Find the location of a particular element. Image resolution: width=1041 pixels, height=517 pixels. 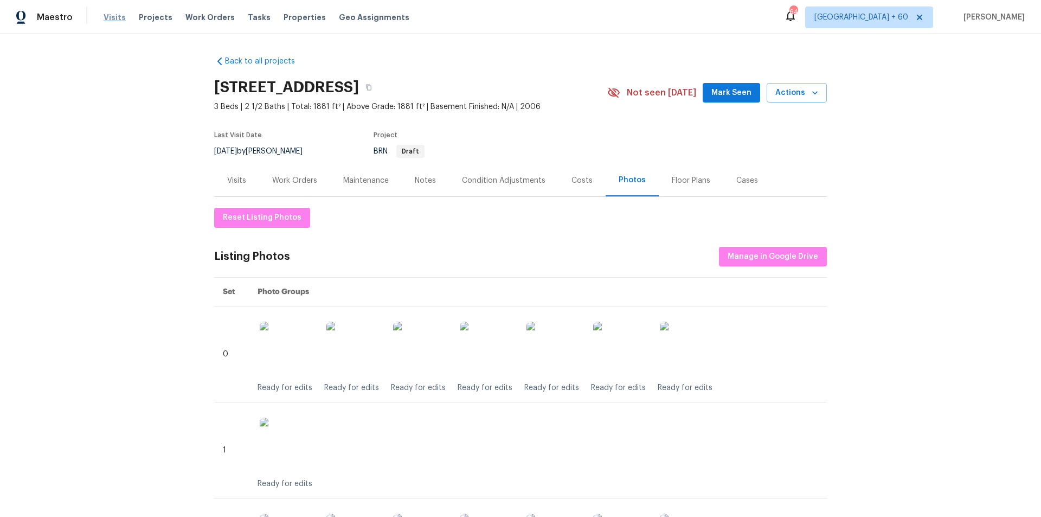

span: Work Orders is located at coordinates (210, 17).